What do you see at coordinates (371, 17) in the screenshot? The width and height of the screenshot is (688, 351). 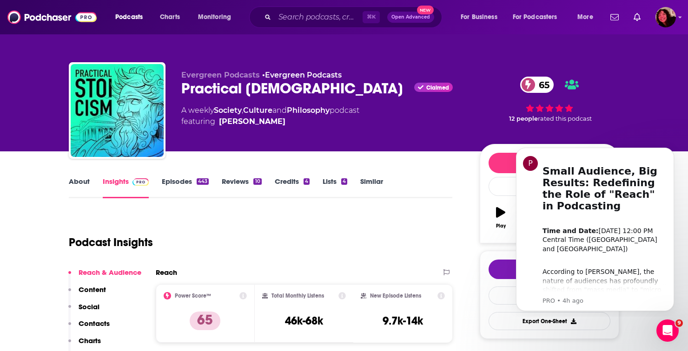 I see `span: ⌘ K` at bounding box center [371, 17].